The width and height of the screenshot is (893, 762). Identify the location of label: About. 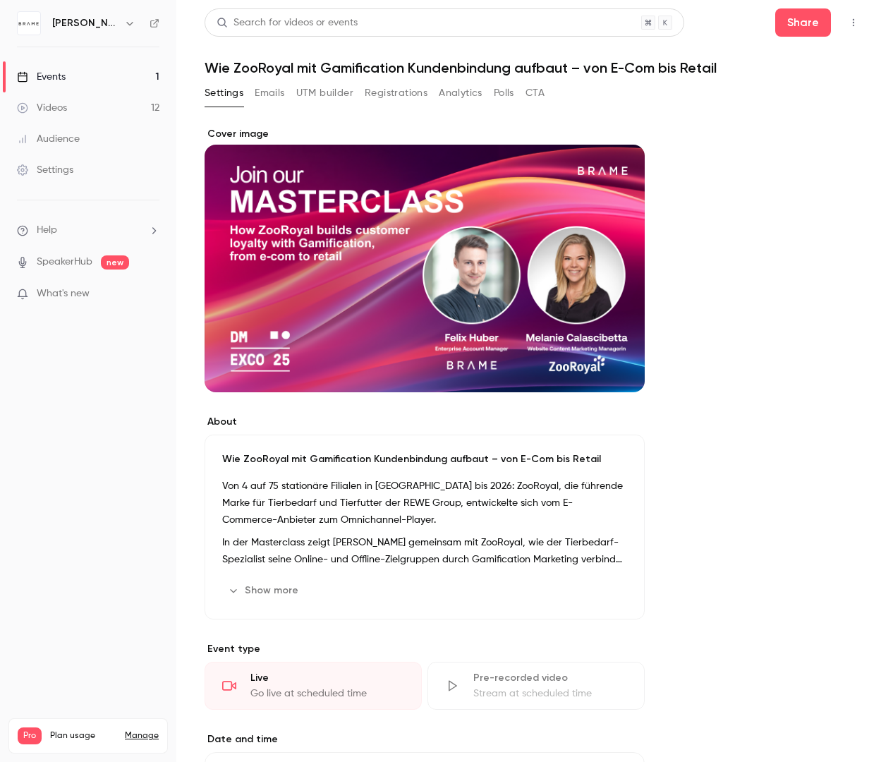
(425, 422).